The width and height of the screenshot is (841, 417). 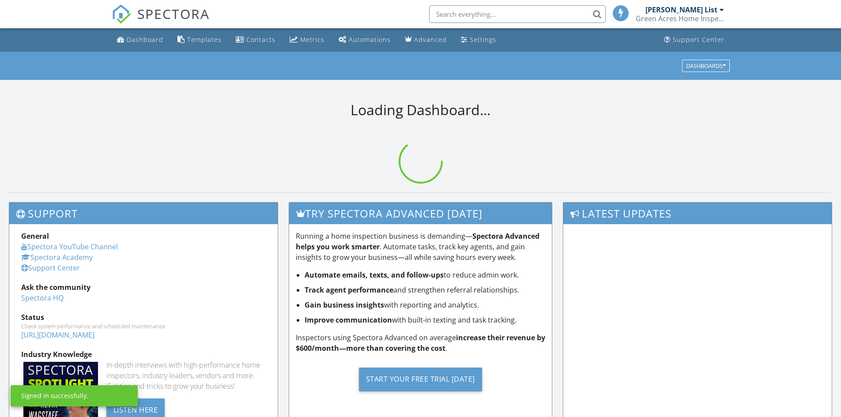 What do you see at coordinates (140, 40) in the screenshot?
I see `a: Dashboard` at bounding box center [140, 40].